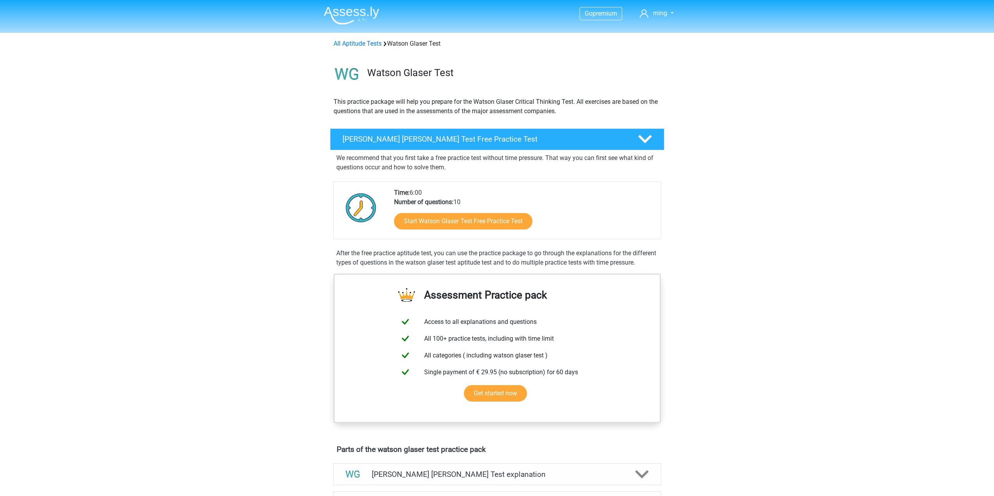 The image size is (994, 496). I want to click on a: Start Watson Glaser Test Free Practice Test, so click(463, 221).